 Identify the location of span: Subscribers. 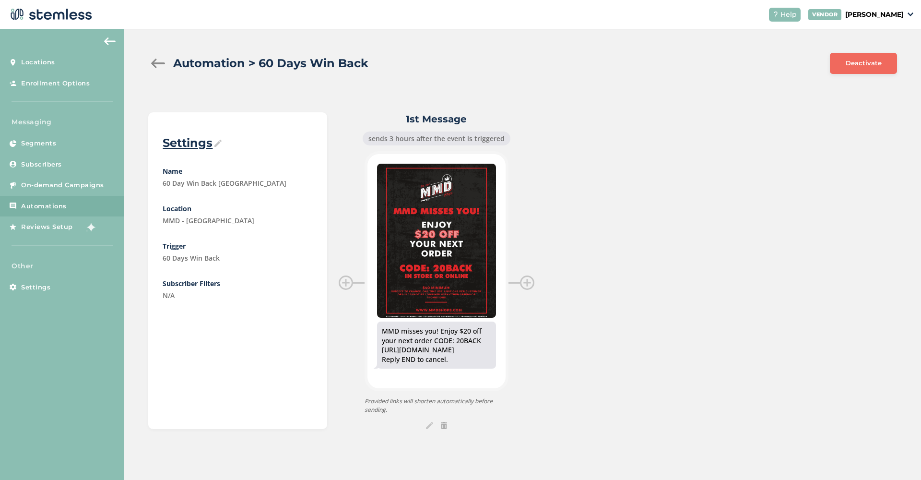
(41, 165).